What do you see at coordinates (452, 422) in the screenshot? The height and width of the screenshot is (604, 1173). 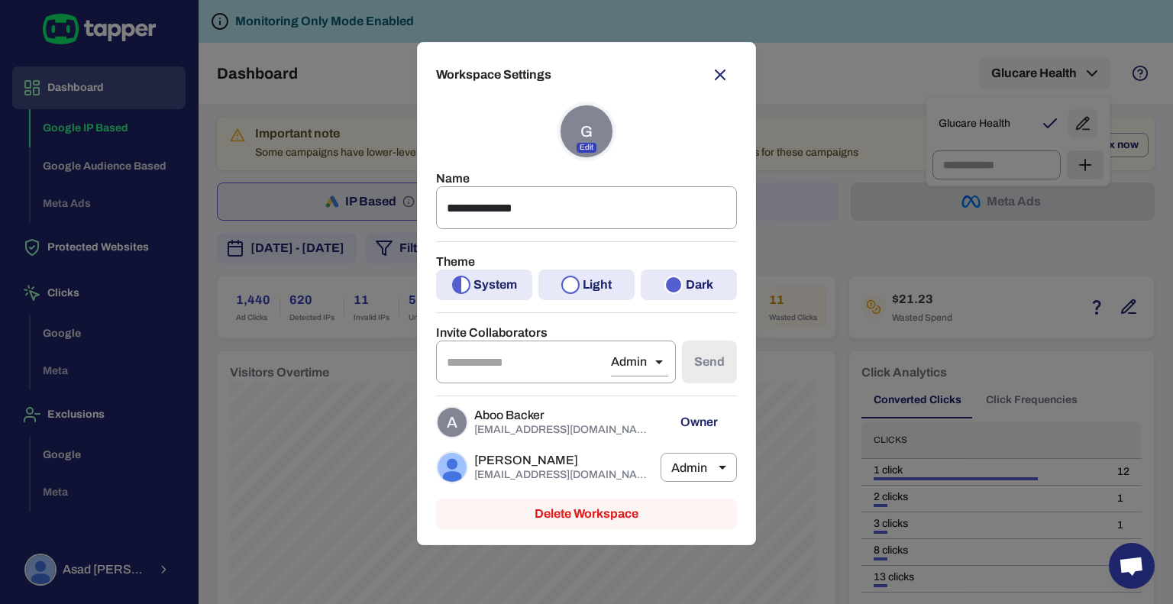 I see `div: A` at bounding box center [452, 422].